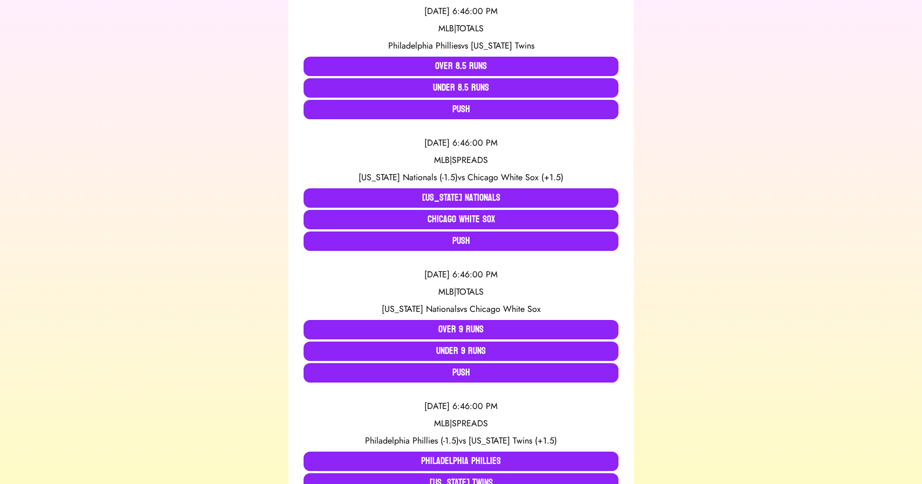 Image resolution: width=922 pixels, height=484 pixels. Describe the element at coordinates (461, 351) in the screenshot. I see `button: Under 9 Runs` at that location.